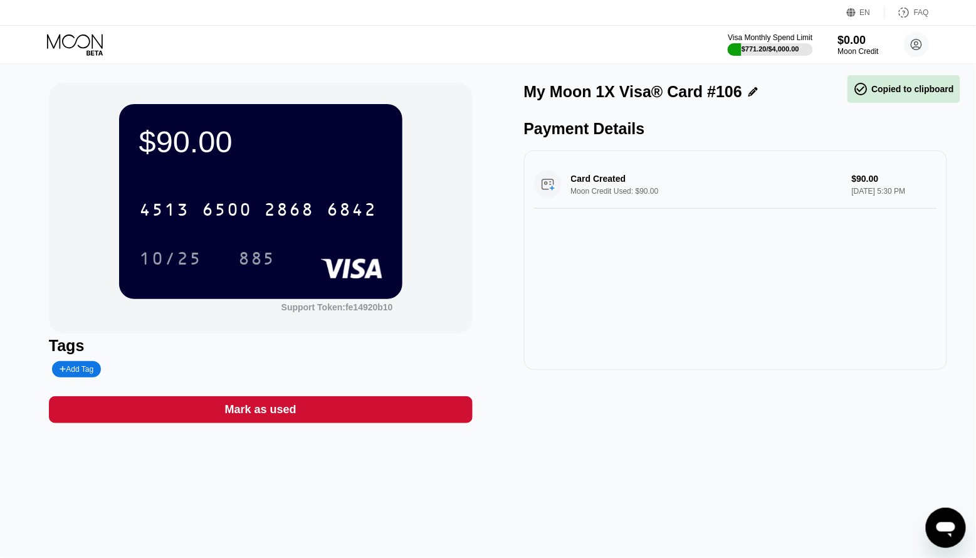 The image size is (976, 558). What do you see at coordinates (164, 211) in the screenshot?
I see `div: 4513` at bounding box center [164, 211].